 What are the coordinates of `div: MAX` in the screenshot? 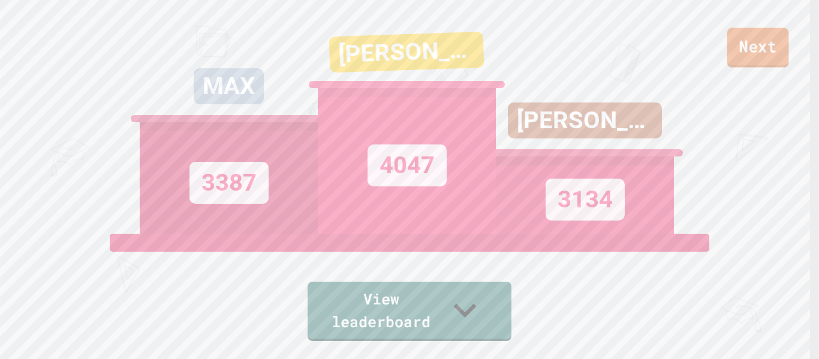 It's located at (229, 86).